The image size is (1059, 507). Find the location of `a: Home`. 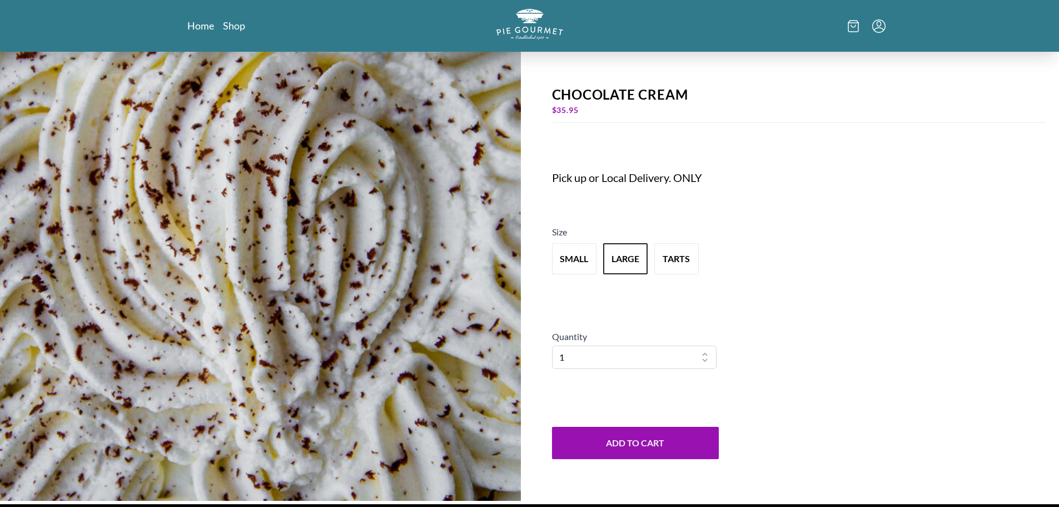

a: Home is located at coordinates (201, 26).